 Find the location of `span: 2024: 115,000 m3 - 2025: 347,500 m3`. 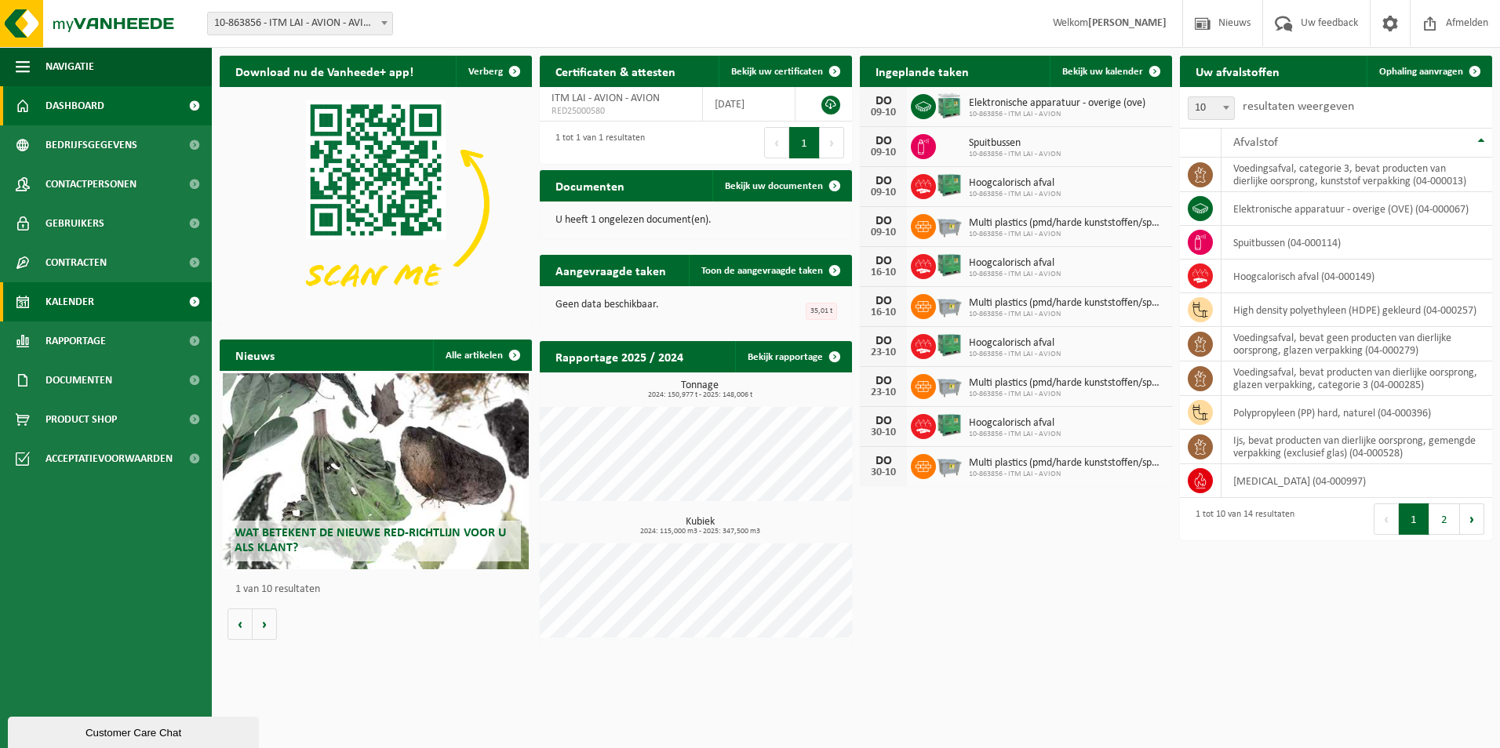

span: 2024: 115,000 m3 - 2025: 347,500 m3 is located at coordinates (700, 532).